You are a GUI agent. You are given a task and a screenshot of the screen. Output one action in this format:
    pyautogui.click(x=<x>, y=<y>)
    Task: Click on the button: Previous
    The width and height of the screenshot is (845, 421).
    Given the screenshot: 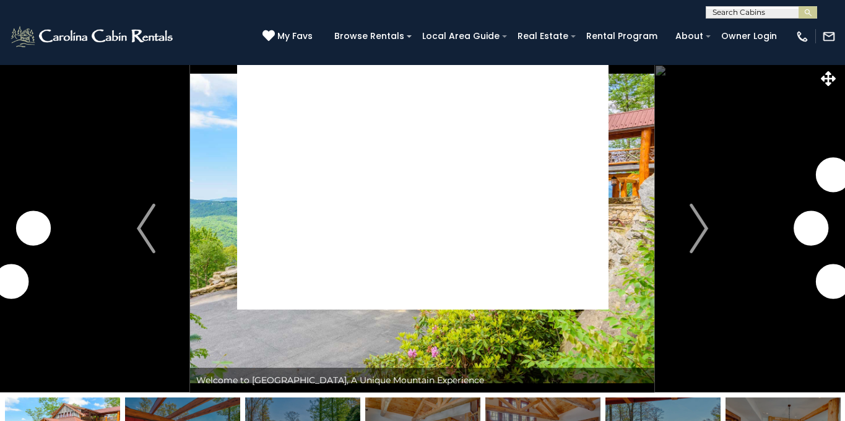 What is the action you would take?
    pyautogui.click(x=146, y=229)
    